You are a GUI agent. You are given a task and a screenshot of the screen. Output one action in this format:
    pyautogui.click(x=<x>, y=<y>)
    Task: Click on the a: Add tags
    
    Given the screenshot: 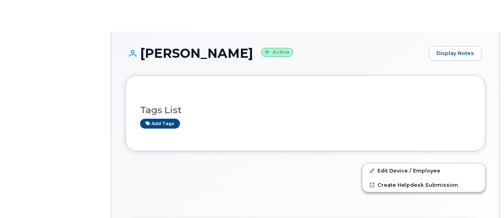 What is the action you would take?
    pyautogui.click(x=160, y=123)
    